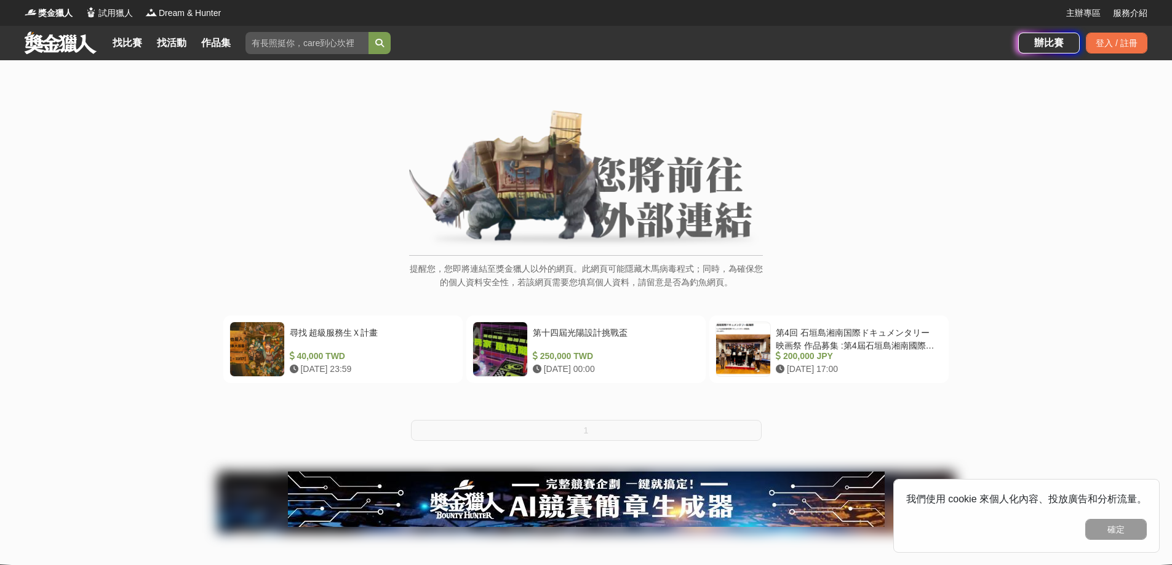  Describe the element at coordinates (586, 180) in the screenshot. I see `img: External Link Banner` at that location.